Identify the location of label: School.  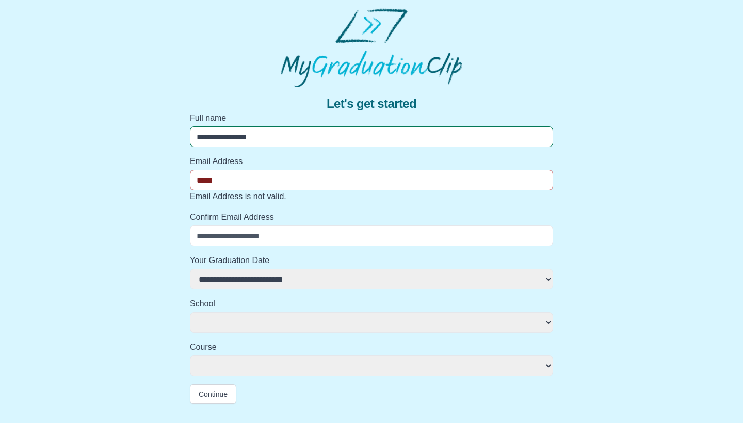
(371, 304).